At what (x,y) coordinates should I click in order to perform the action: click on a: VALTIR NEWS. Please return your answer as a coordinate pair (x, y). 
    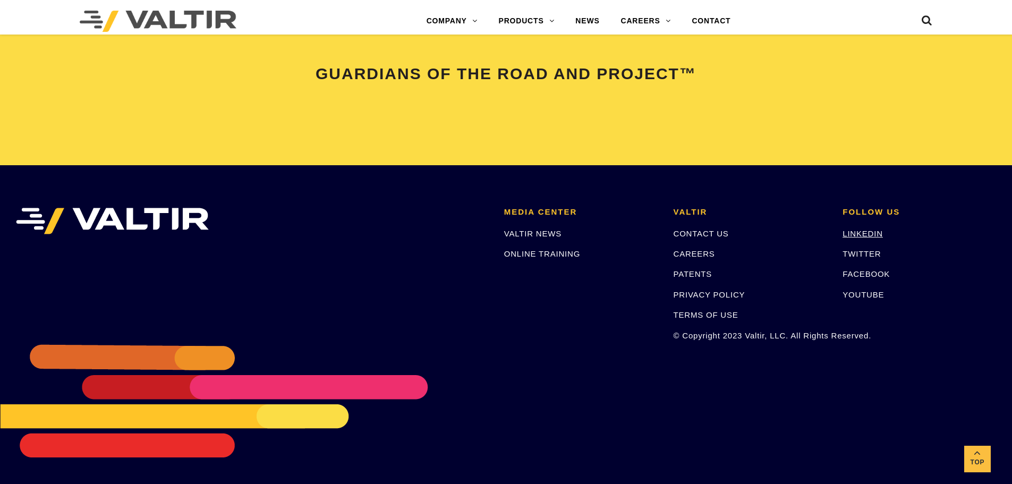
    Looking at the image, I should click on (533, 233).